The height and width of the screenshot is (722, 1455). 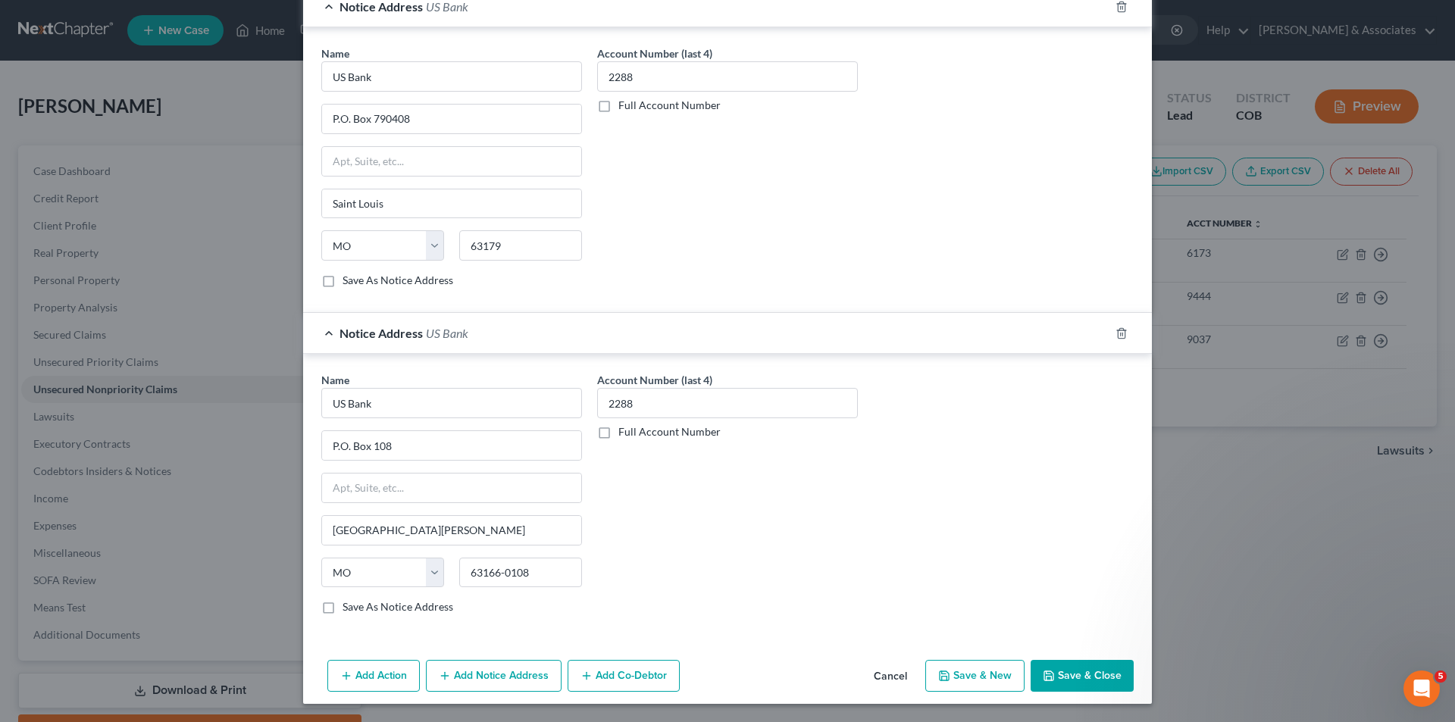 What do you see at coordinates (374, 676) in the screenshot?
I see `button: Add Action` at bounding box center [374, 676].